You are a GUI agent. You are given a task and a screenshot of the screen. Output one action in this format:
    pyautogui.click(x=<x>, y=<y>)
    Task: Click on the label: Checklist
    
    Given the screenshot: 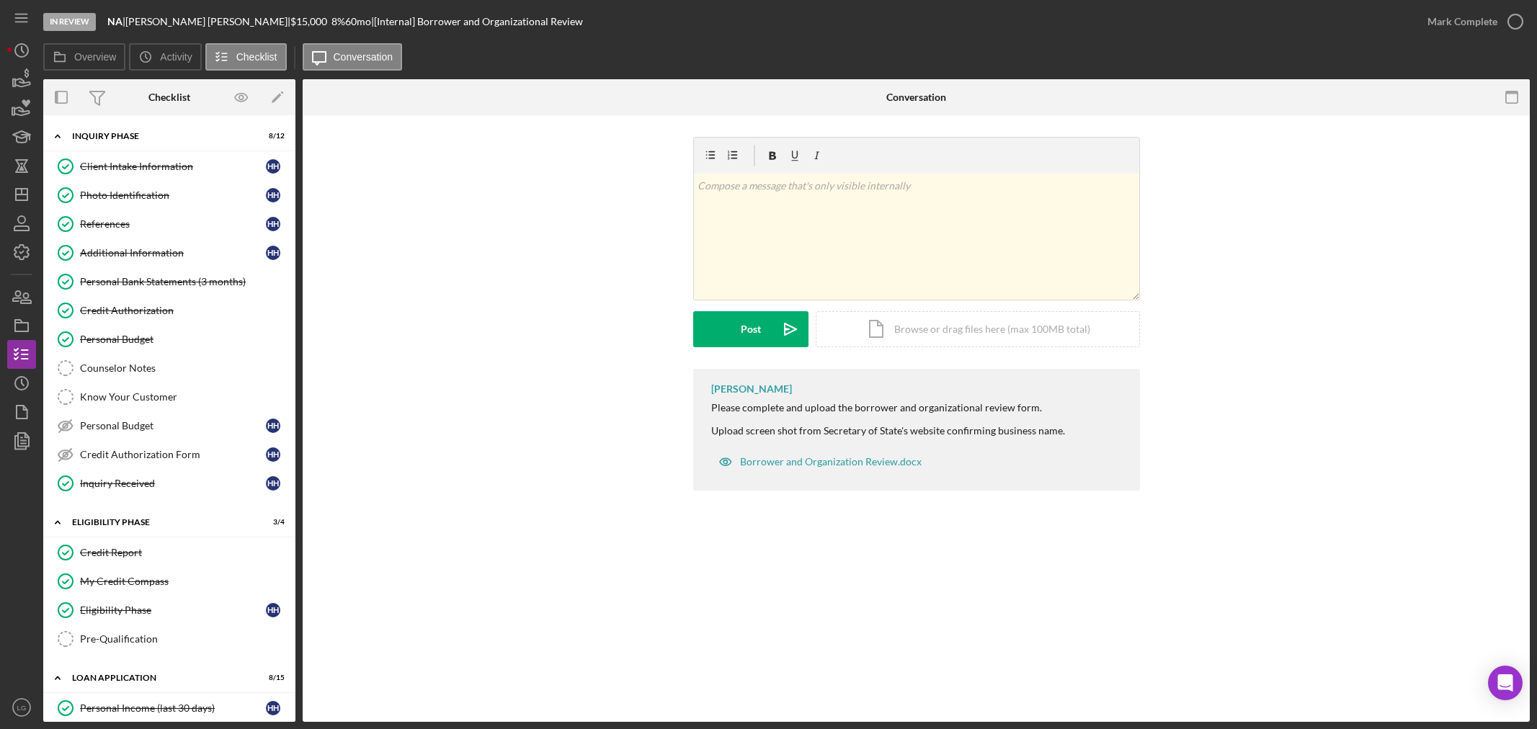 What is the action you would take?
    pyautogui.click(x=256, y=57)
    